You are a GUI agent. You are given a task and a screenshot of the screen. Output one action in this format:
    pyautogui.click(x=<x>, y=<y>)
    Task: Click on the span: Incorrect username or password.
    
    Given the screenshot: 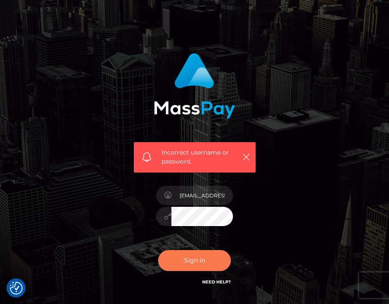 What is the action you would take?
    pyautogui.click(x=200, y=157)
    